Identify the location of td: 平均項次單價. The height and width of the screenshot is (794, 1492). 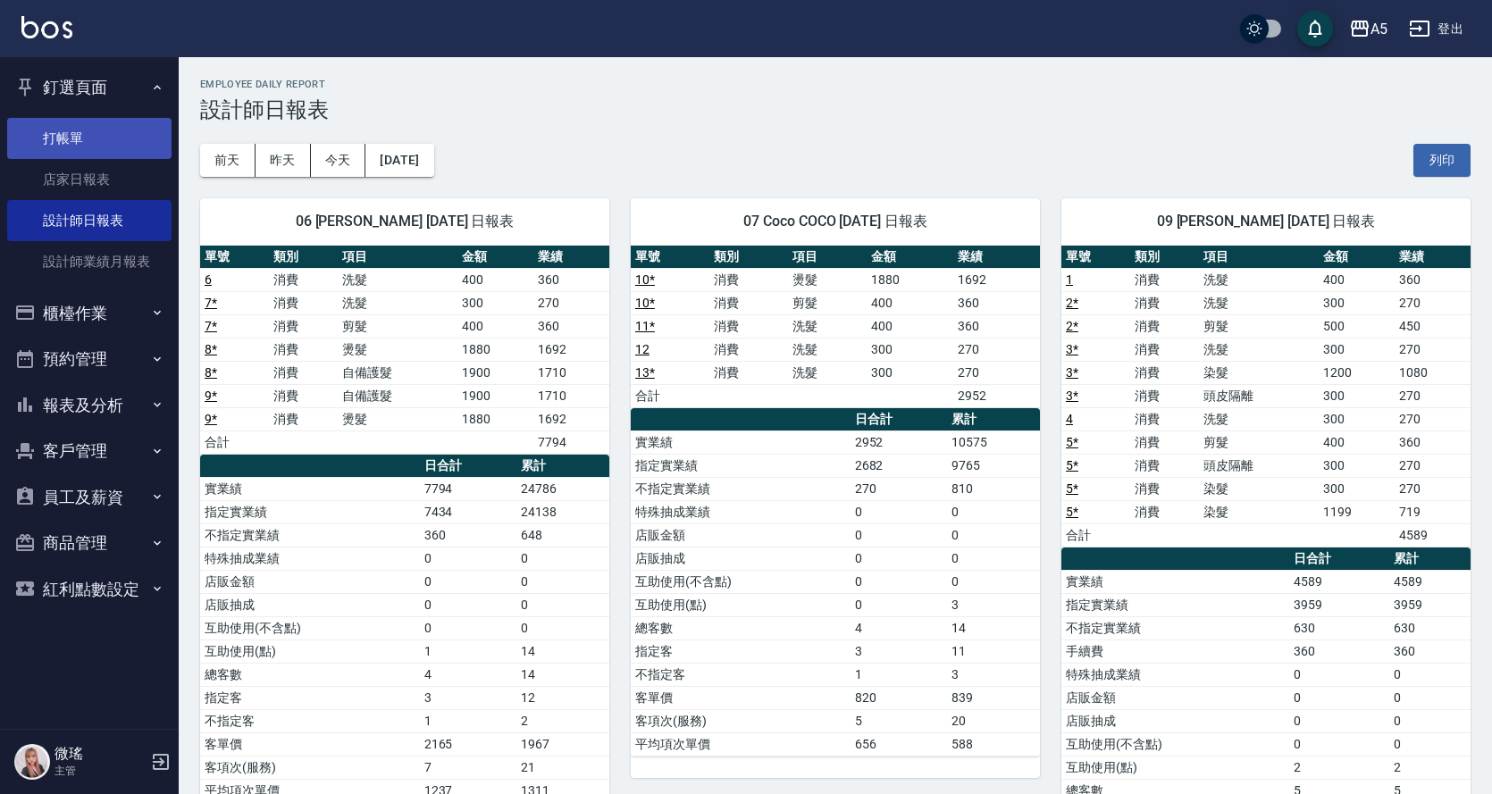
(741, 744).